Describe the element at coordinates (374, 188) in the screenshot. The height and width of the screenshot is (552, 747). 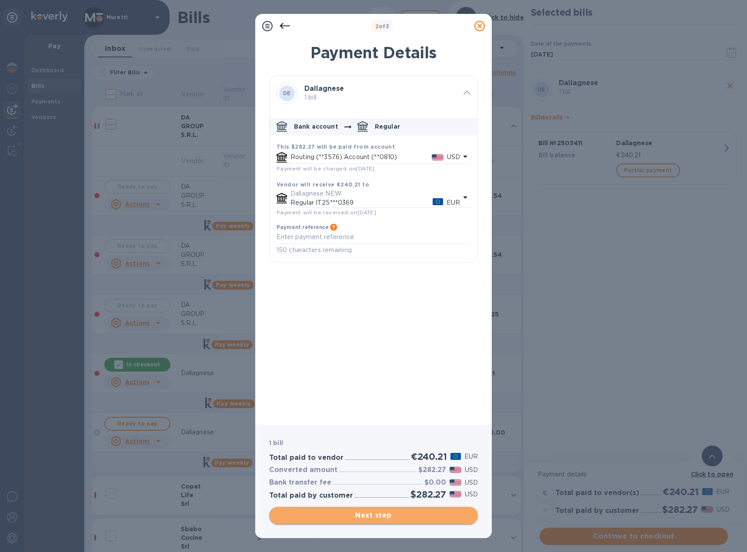
I see `div: default-method` at that location.